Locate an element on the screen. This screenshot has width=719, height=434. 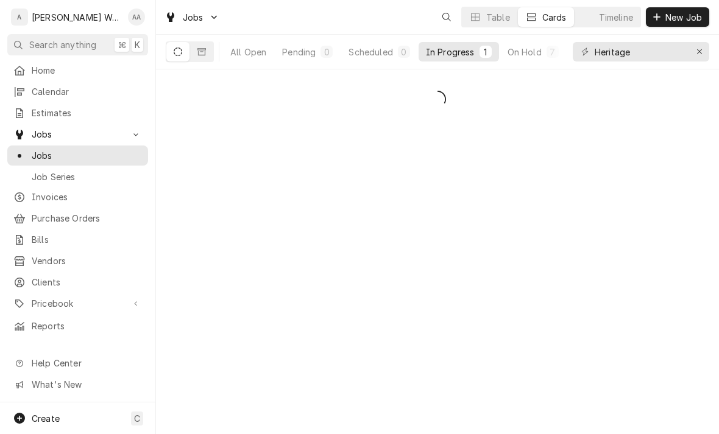
span: Bills is located at coordinates (87, 239).